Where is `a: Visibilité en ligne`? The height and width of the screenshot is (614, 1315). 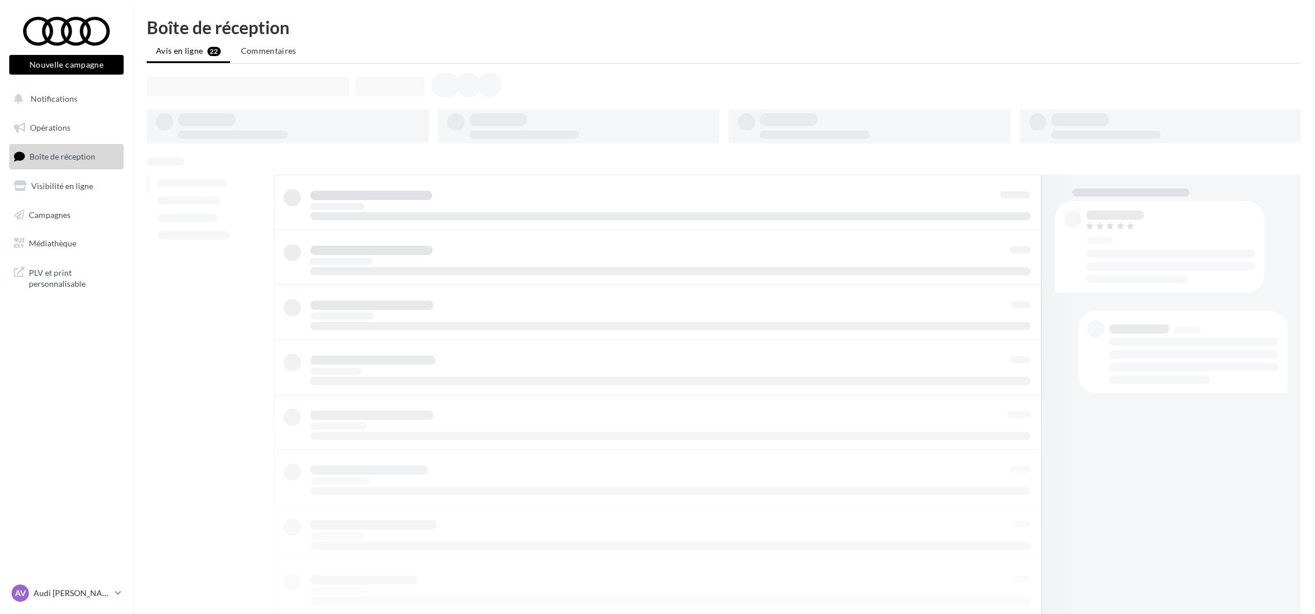
a: Visibilité en ligne is located at coordinates (66, 186).